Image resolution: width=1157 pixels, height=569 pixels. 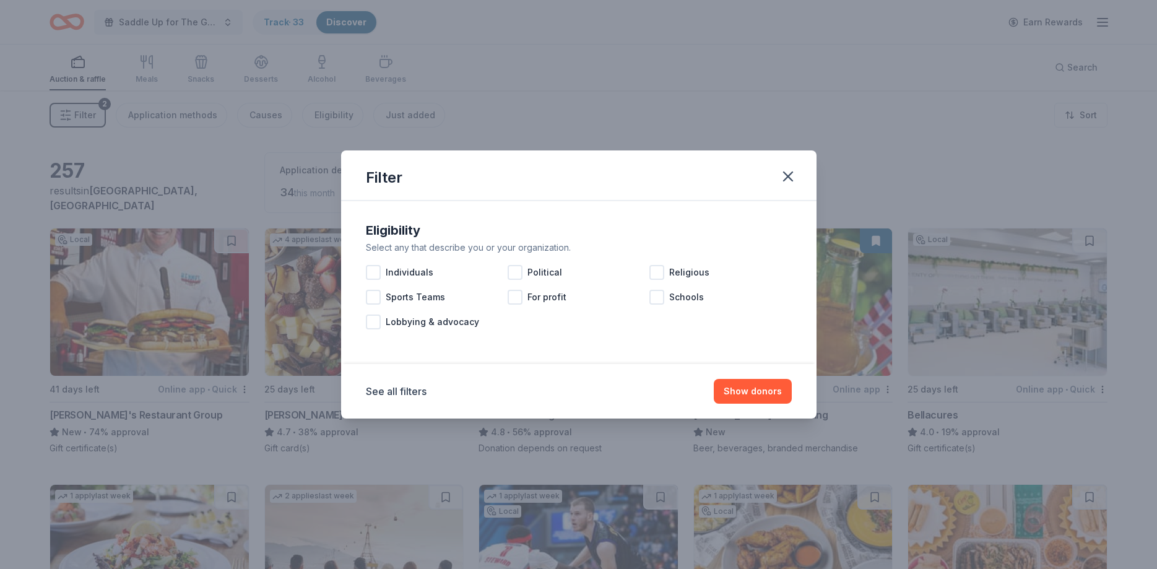 What do you see at coordinates (409, 272) in the screenshot?
I see `span: Individuals` at bounding box center [409, 272].